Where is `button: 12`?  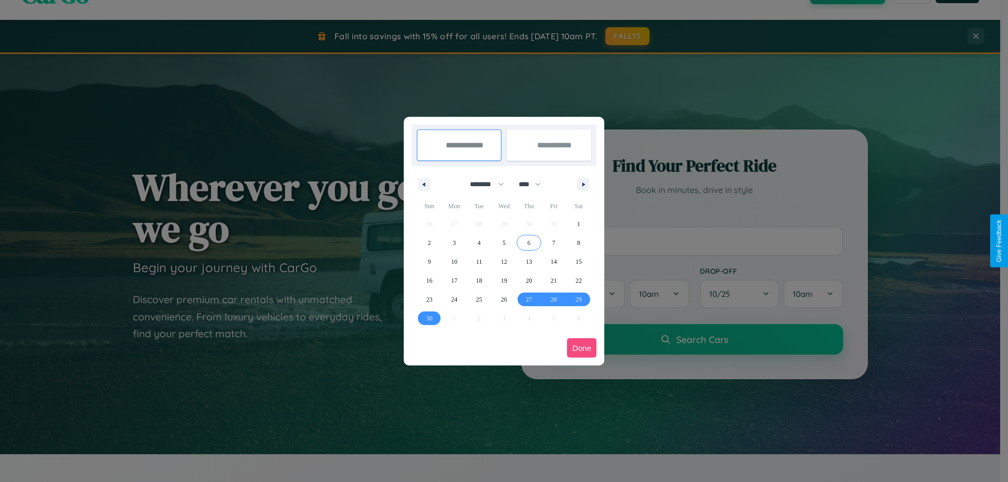 button: 12 is located at coordinates (503, 262).